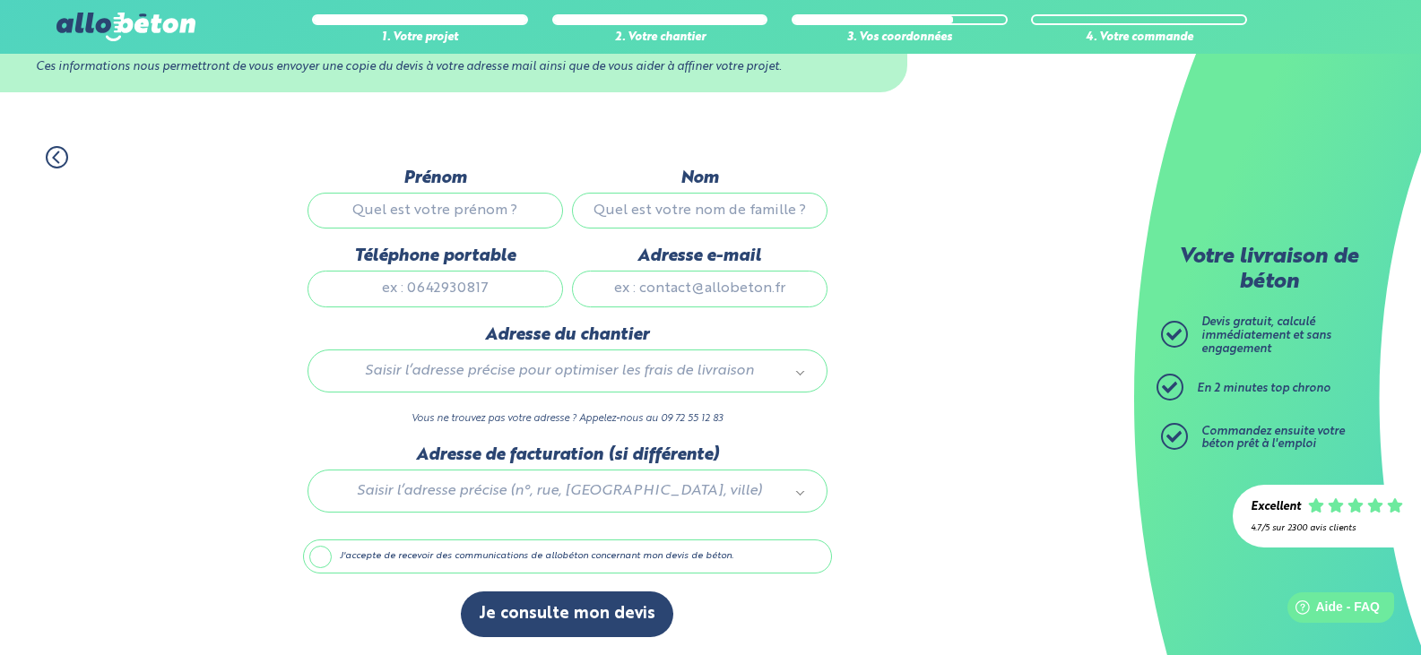 This screenshot has height=655, width=1421. Describe the element at coordinates (435, 211) in the screenshot. I see `input: Quel est votre prénom ?` at that location.